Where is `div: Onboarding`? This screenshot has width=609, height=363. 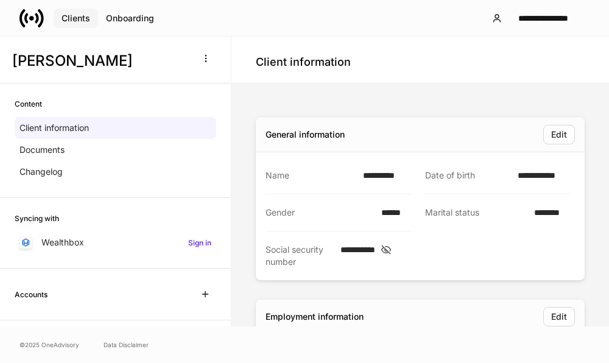
div: Onboarding is located at coordinates (130, 18).